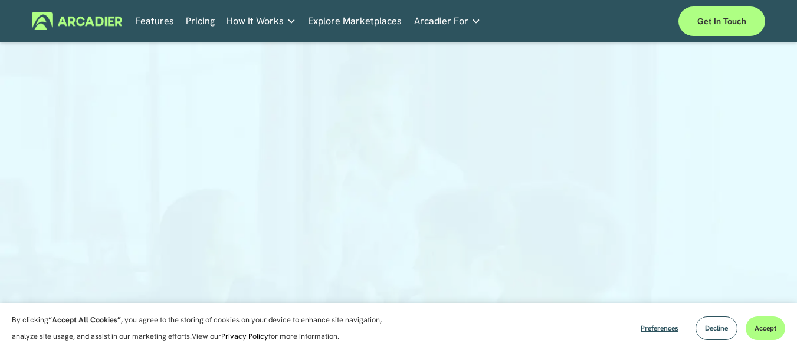 Image resolution: width=797 pixels, height=353 pixels. What do you see at coordinates (765, 329) in the screenshot?
I see `span: Accept` at bounding box center [765, 329].